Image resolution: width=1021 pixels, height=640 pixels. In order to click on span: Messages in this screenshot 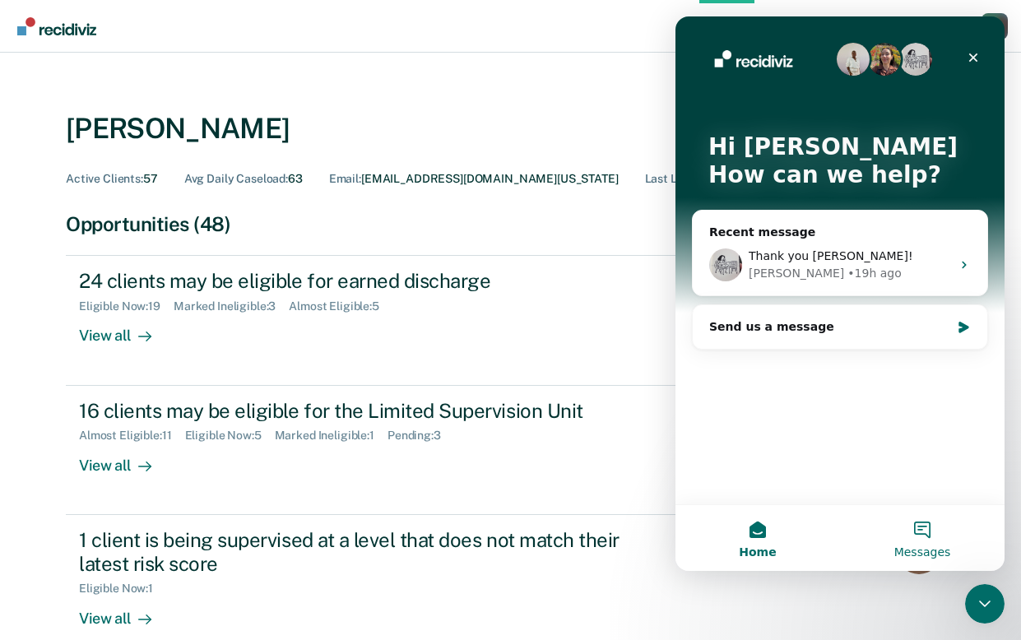, I will do `click(247, 535)`.